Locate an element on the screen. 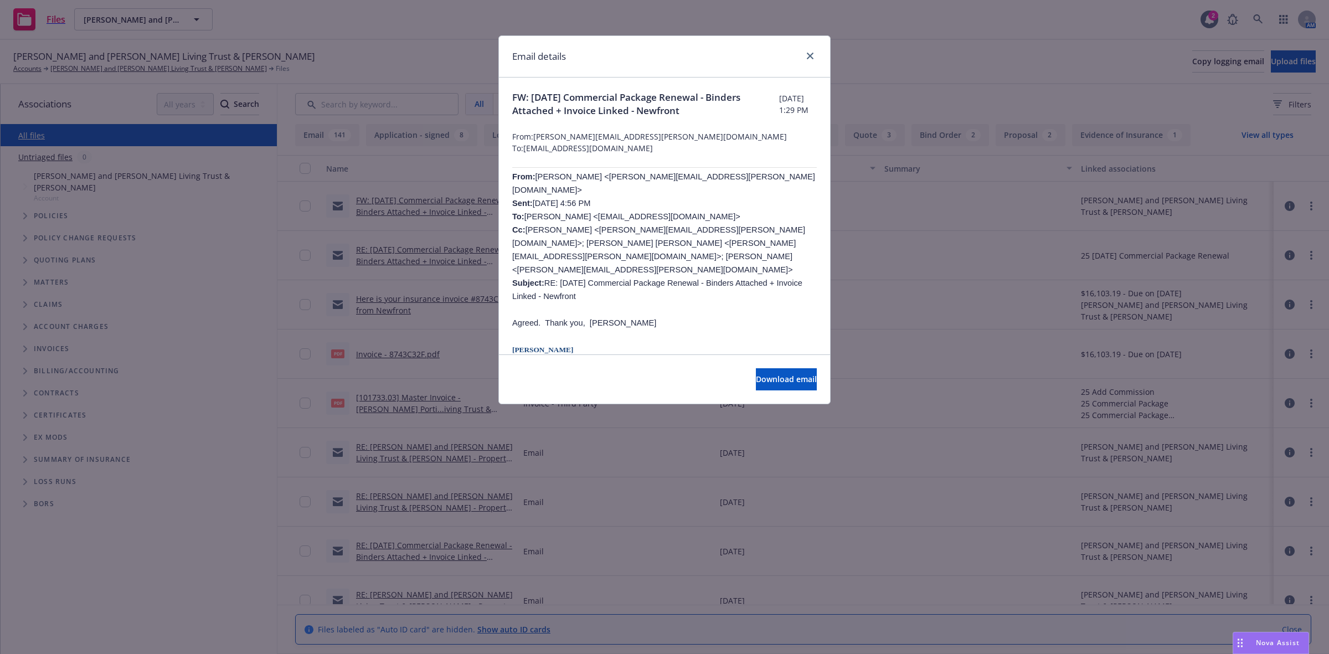 This screenshot has width=1329, height=654. div: Drag to move is located at coordinates (1240, 643).